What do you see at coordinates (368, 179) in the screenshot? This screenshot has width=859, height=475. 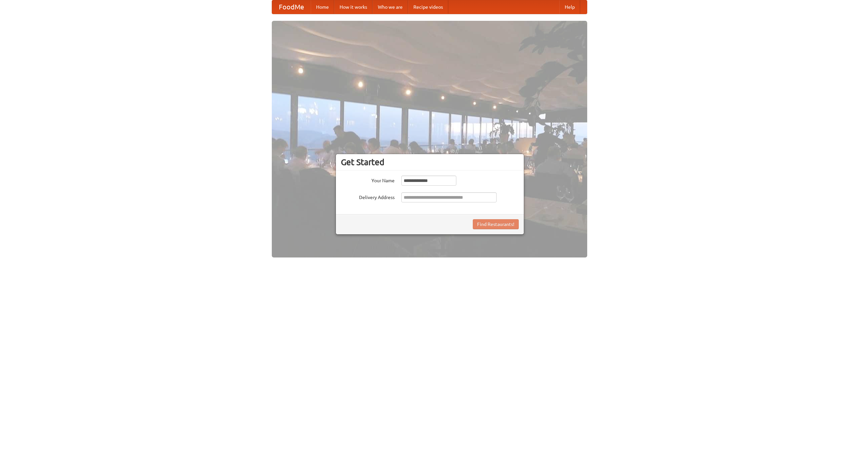 I see `label: Your Name` at bounding box center [368, 179].